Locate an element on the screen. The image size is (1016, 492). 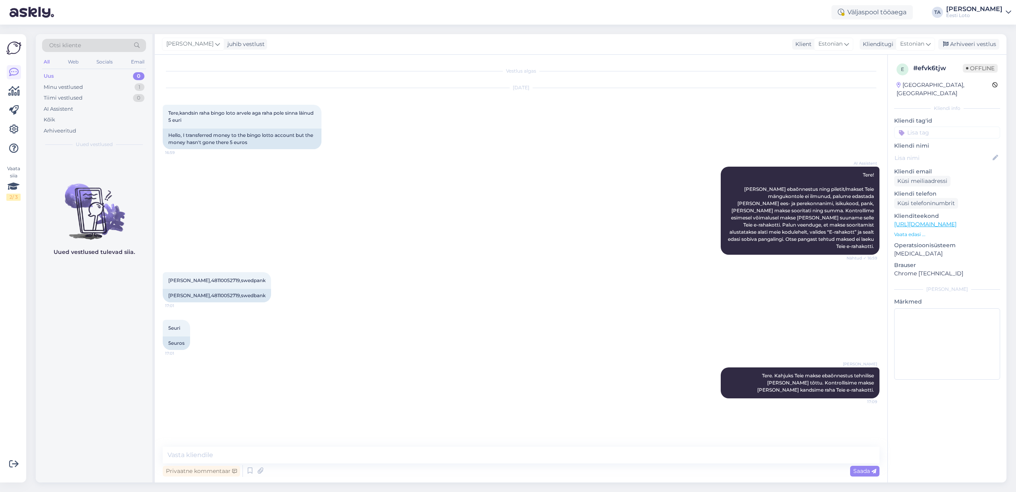
div: Hello, I transferred money to the bingo lotto account but the money hasn't gone there 5 euros is located at coordinates (242, 139).